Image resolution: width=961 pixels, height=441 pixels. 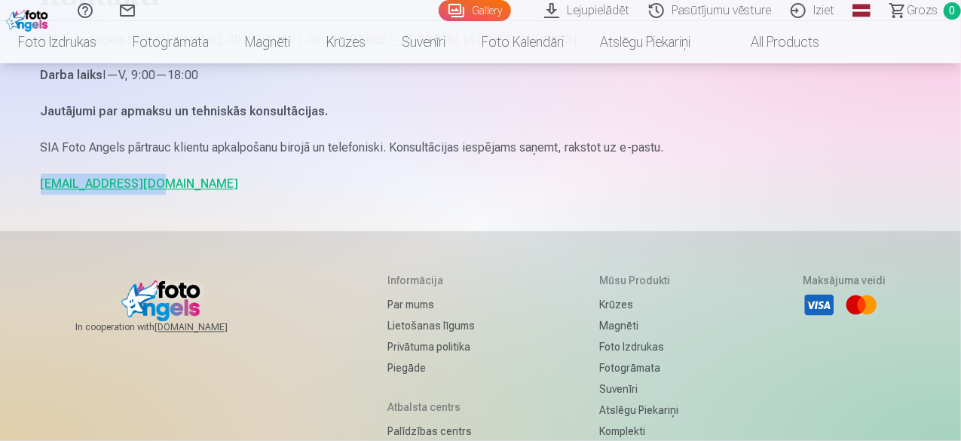 What do you see at coordinates (772, 42) in the screenshot?
I see `a: All products` at bounding box center [772, 42].